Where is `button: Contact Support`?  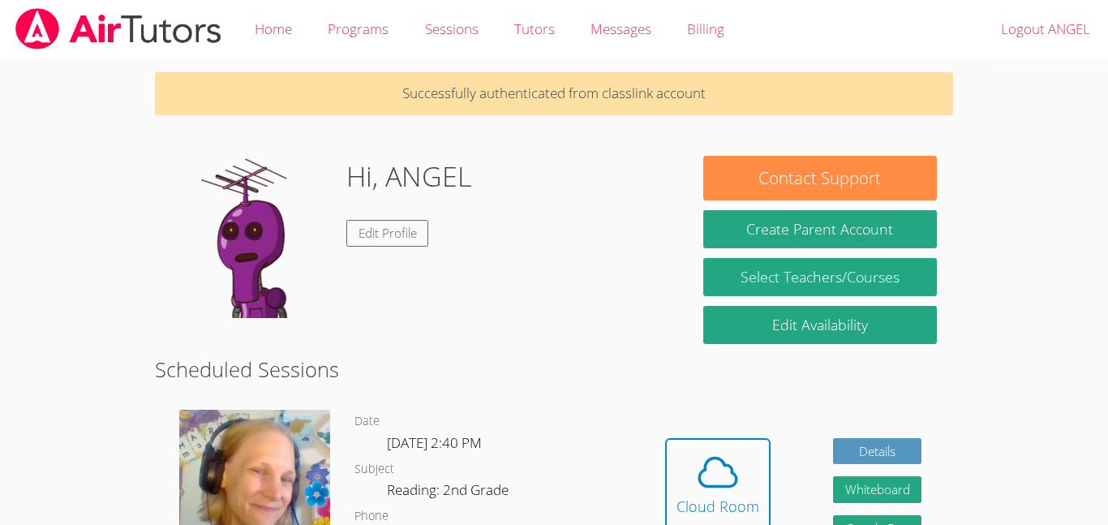
button: Contact Support is located at coordinates (820, 178).